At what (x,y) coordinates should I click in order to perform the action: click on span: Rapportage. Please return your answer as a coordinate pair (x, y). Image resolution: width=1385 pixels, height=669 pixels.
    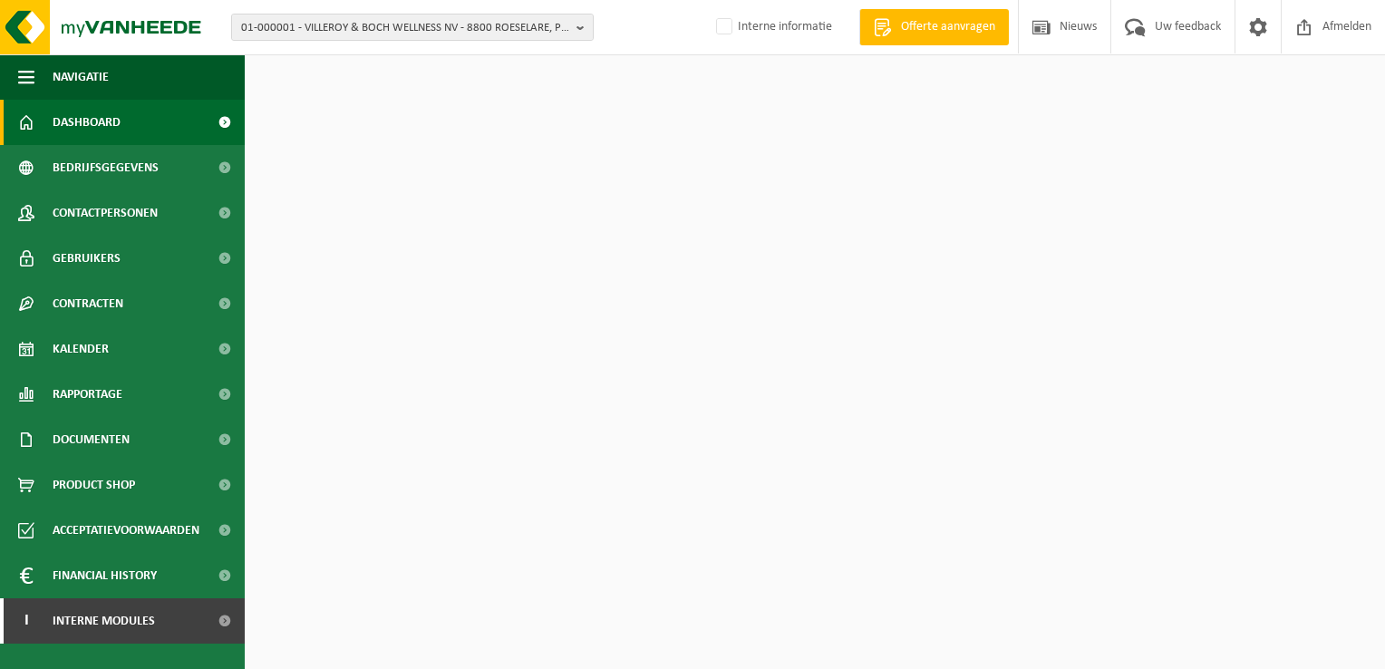
    Looking at the image, I should click on (87, 394).